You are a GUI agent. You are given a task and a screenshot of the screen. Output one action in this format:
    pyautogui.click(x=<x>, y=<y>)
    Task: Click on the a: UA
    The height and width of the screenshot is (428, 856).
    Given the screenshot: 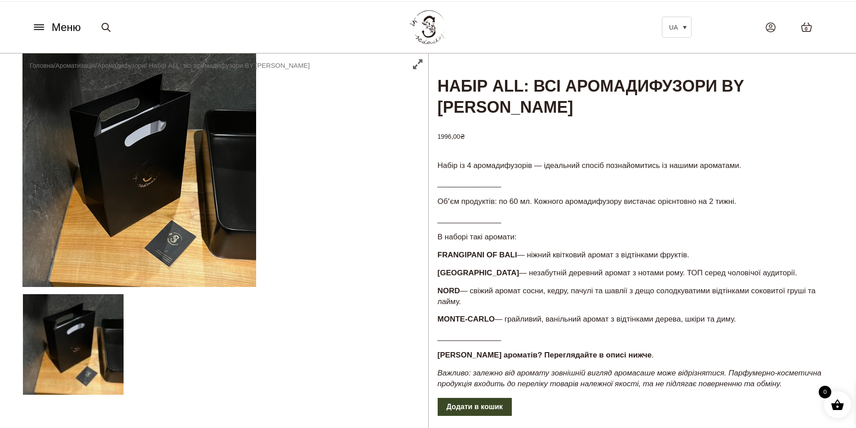 What is the action you would take?
    pyautogui.click(x=677, y=27)
    